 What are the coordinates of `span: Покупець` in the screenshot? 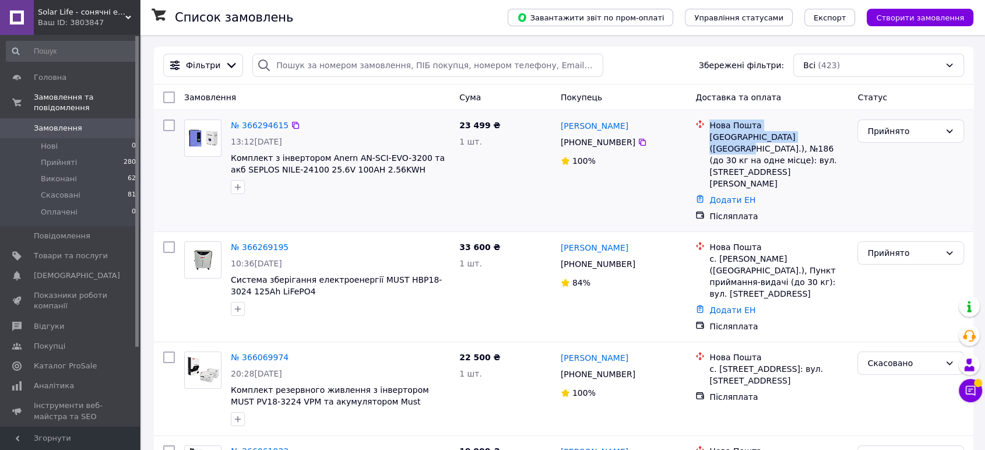 It's located at (581, 97).